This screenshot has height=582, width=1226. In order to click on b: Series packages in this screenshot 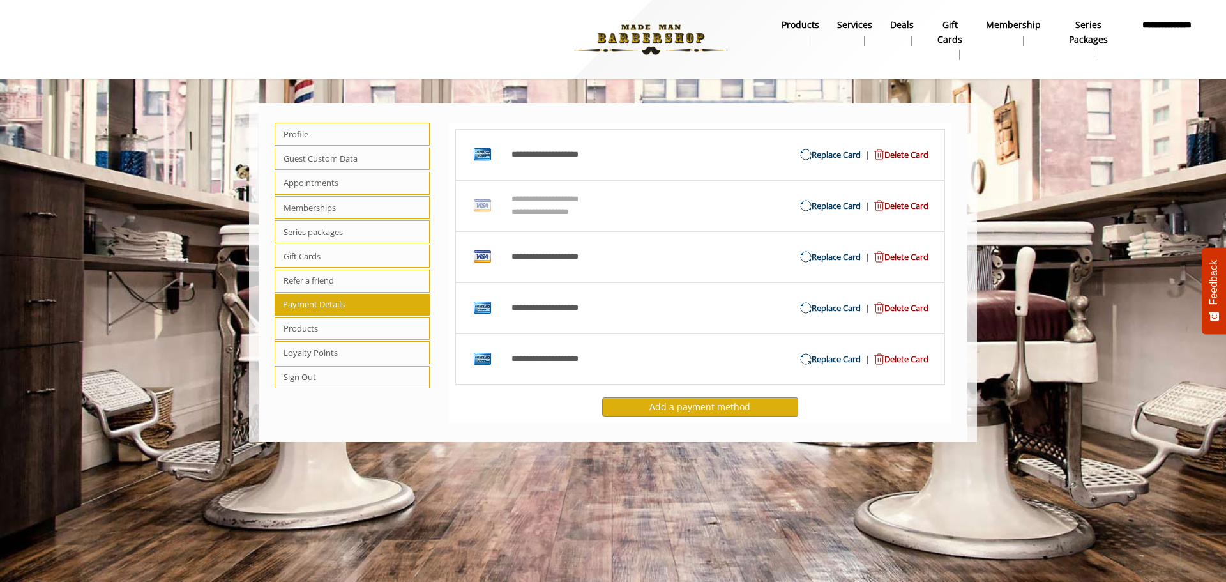, I will do `click(1088, 32)`.